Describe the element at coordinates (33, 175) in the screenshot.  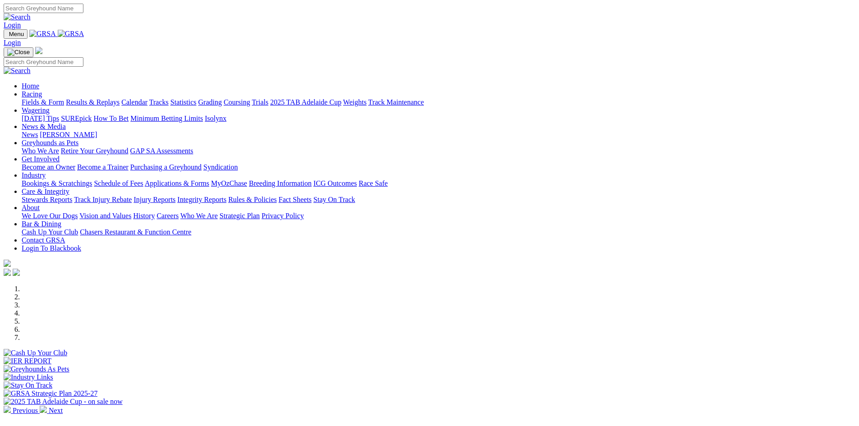
I see `a: Industry` at that location.